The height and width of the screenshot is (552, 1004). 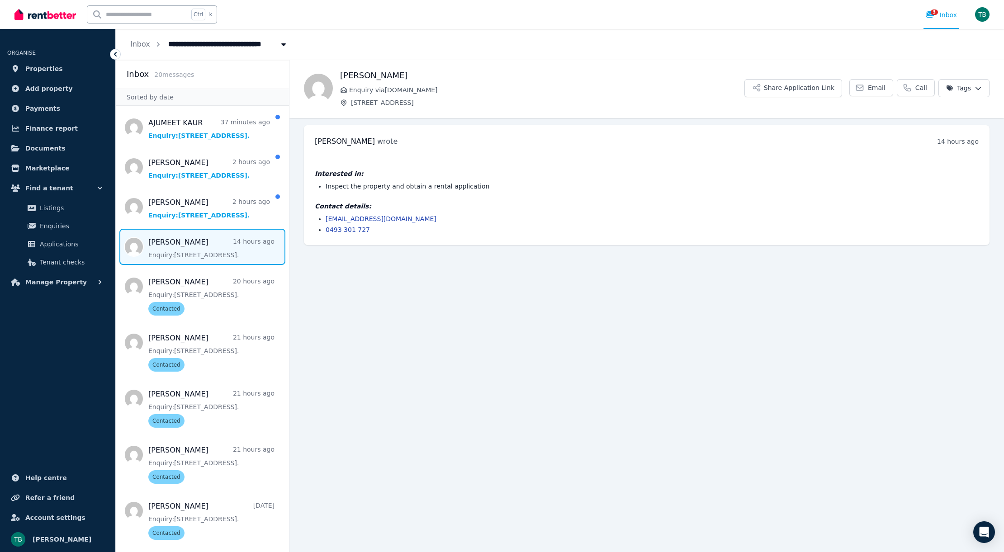 I want to click on div: Inbox, so click(x=941, y=15).